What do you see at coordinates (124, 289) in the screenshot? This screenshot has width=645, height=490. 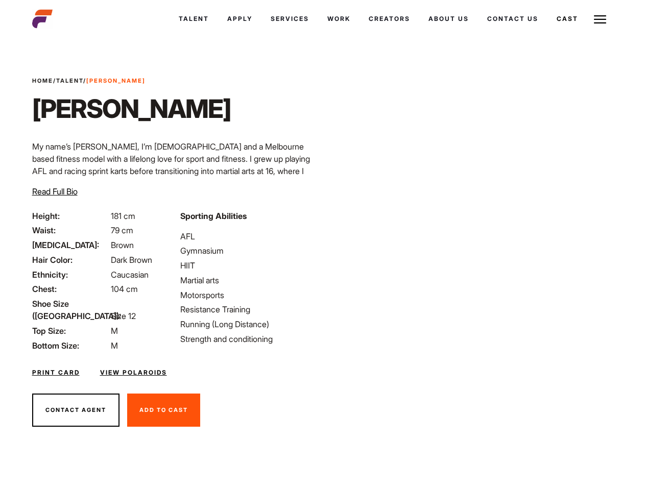 I see `span: 104 cm` at bounding box center [124, 289].